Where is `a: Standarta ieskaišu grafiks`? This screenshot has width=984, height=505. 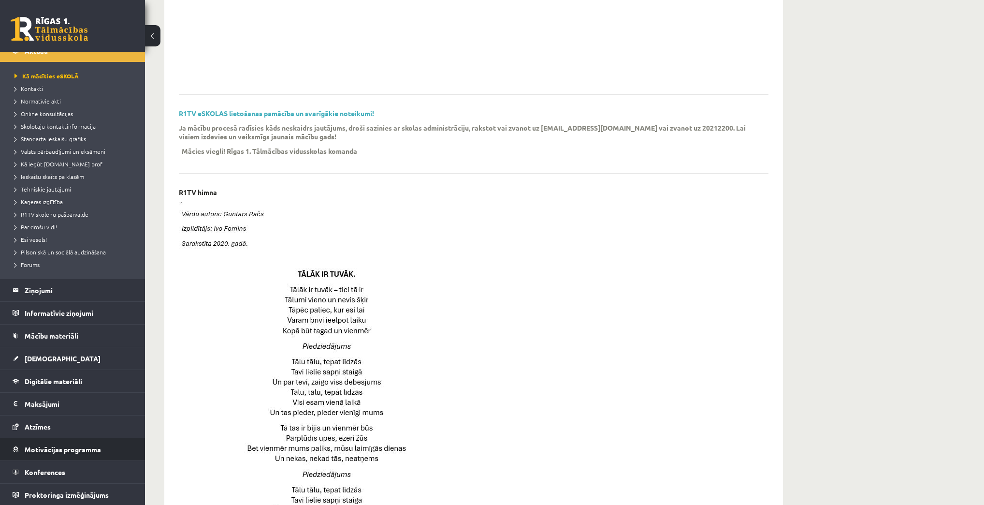
a: Standarta ieskaišu grafiks is located at coordinates (75, 139).